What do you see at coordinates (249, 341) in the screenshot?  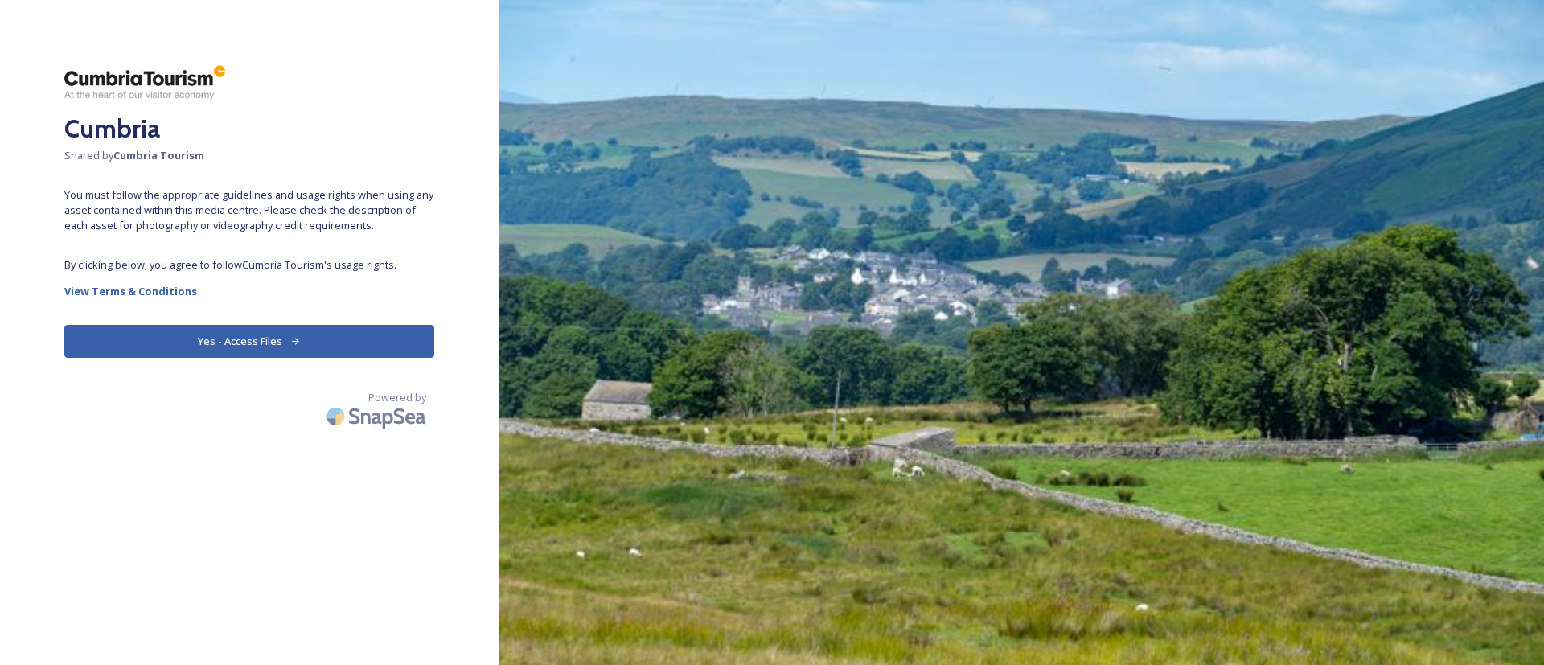 I see `button: Yes - Access Files` at bounding box center [249, 341].